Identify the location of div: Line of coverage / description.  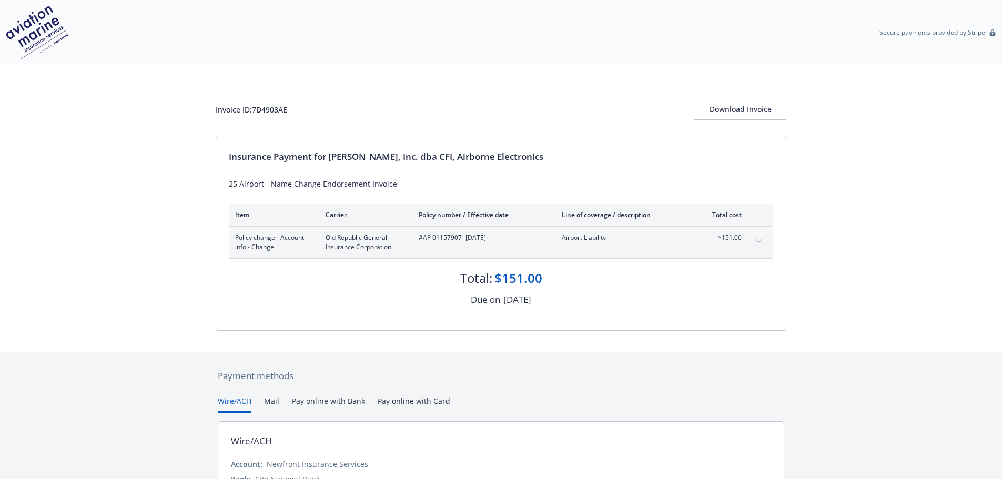
(623, 215).